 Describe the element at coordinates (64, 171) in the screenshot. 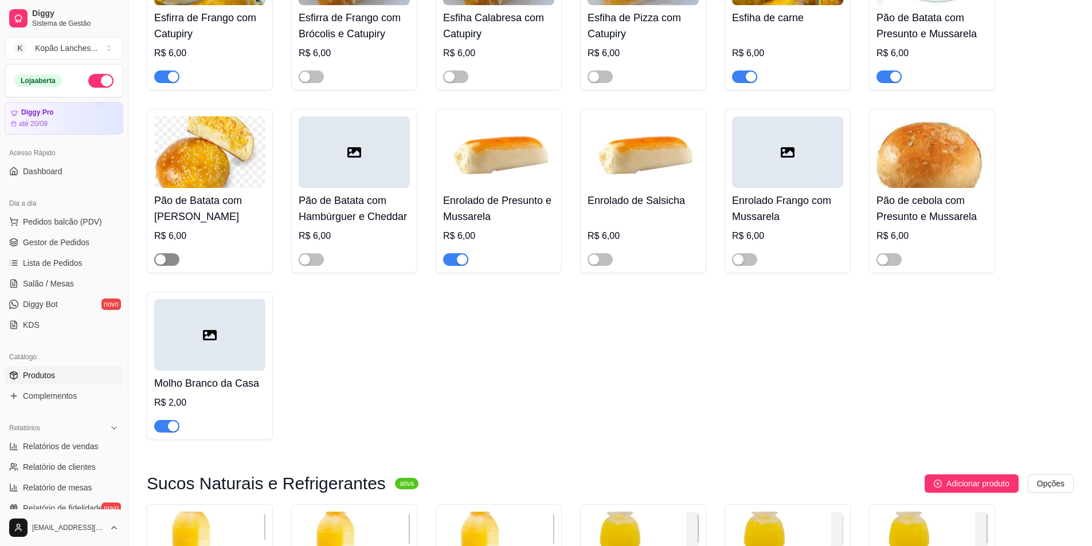

I see `a: Dashboard` at that location.